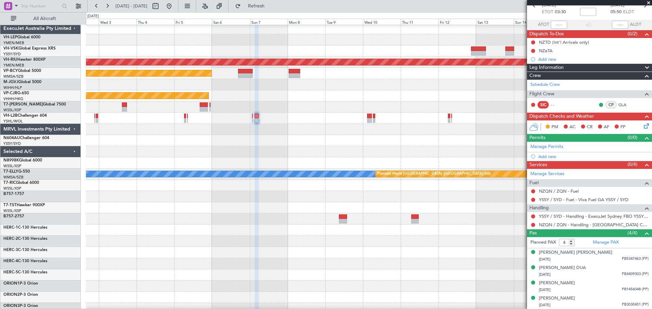 The width and height of the screenshot is (652, 309). What do you see at coordinates (555, 127) in the screenshot?
I see `span: PM` at bounding box center [555, 127].